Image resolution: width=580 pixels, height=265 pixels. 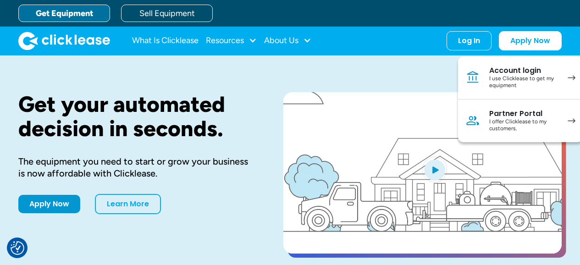 What do you see at coordinates (422, 173) in the screenshot?
I see `a: open lightbox` at bounding box center [422, 173].